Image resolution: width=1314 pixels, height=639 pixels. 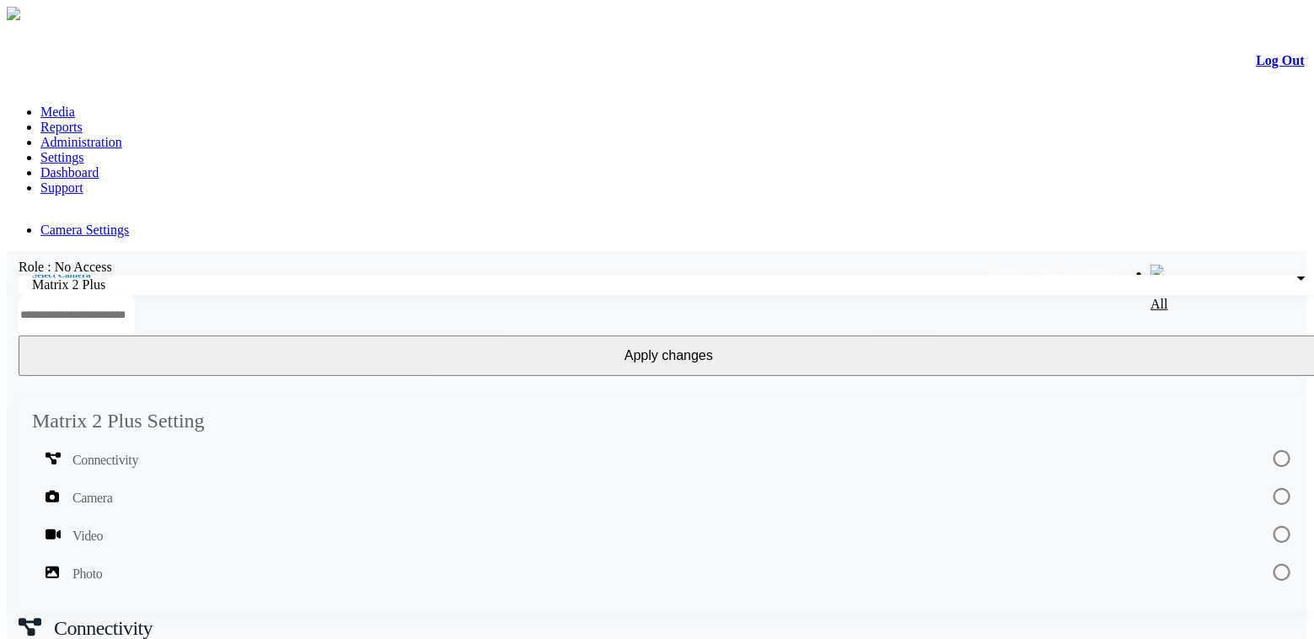 I want to click on span: Matrix 2 Plus, so click(x=68, y=284).